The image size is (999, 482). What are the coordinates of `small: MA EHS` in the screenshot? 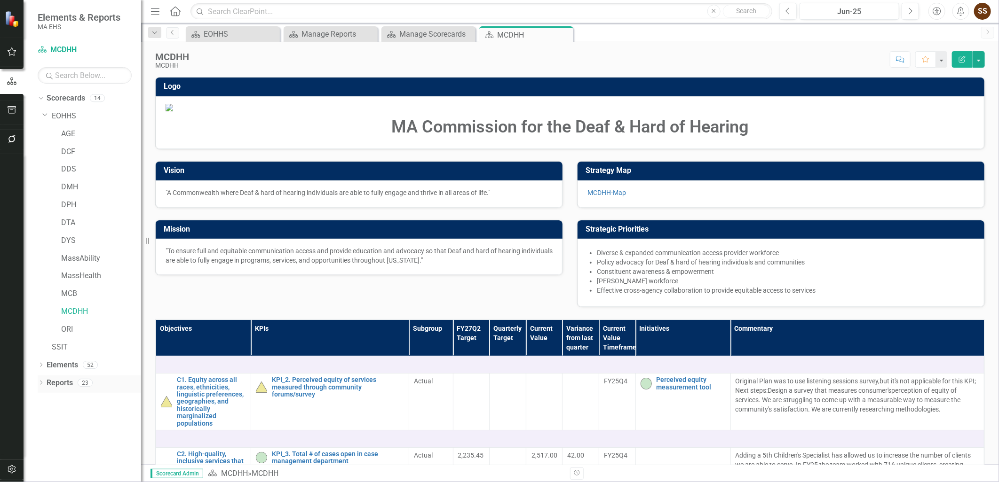 It's located at (79, 27).